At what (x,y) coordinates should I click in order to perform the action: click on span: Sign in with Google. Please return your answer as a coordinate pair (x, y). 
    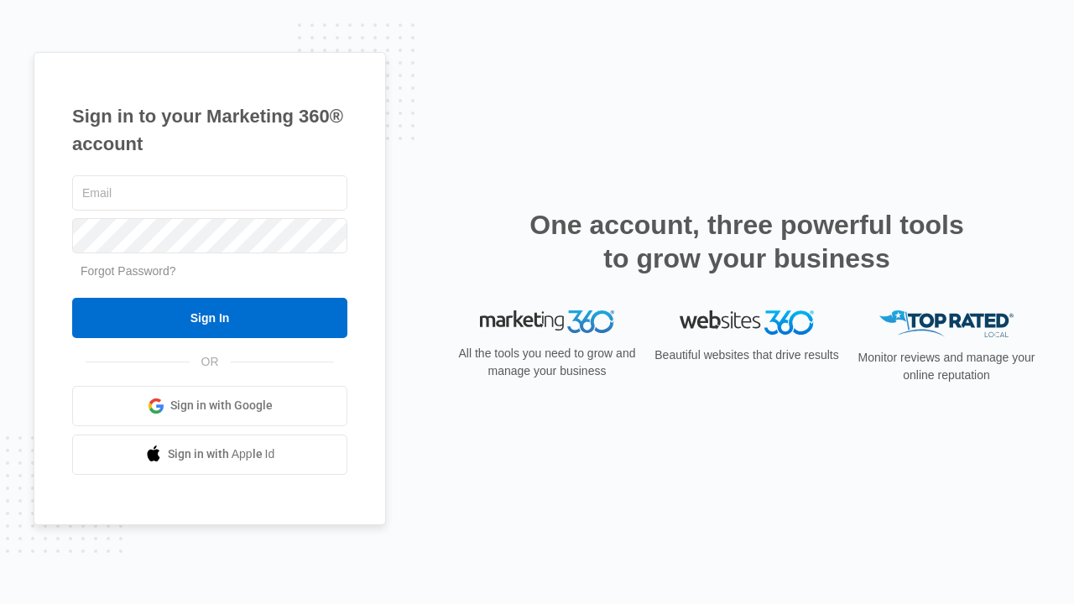
    Looking at the image, I should click on (222, 405).